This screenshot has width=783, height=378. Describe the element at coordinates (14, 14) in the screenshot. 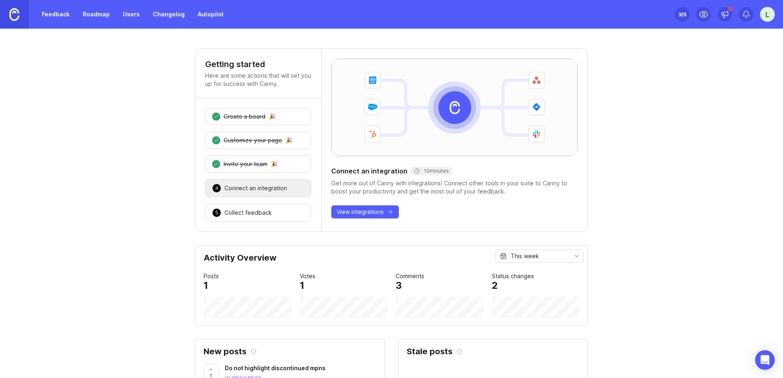

I see `img: Canny Home` at that location.